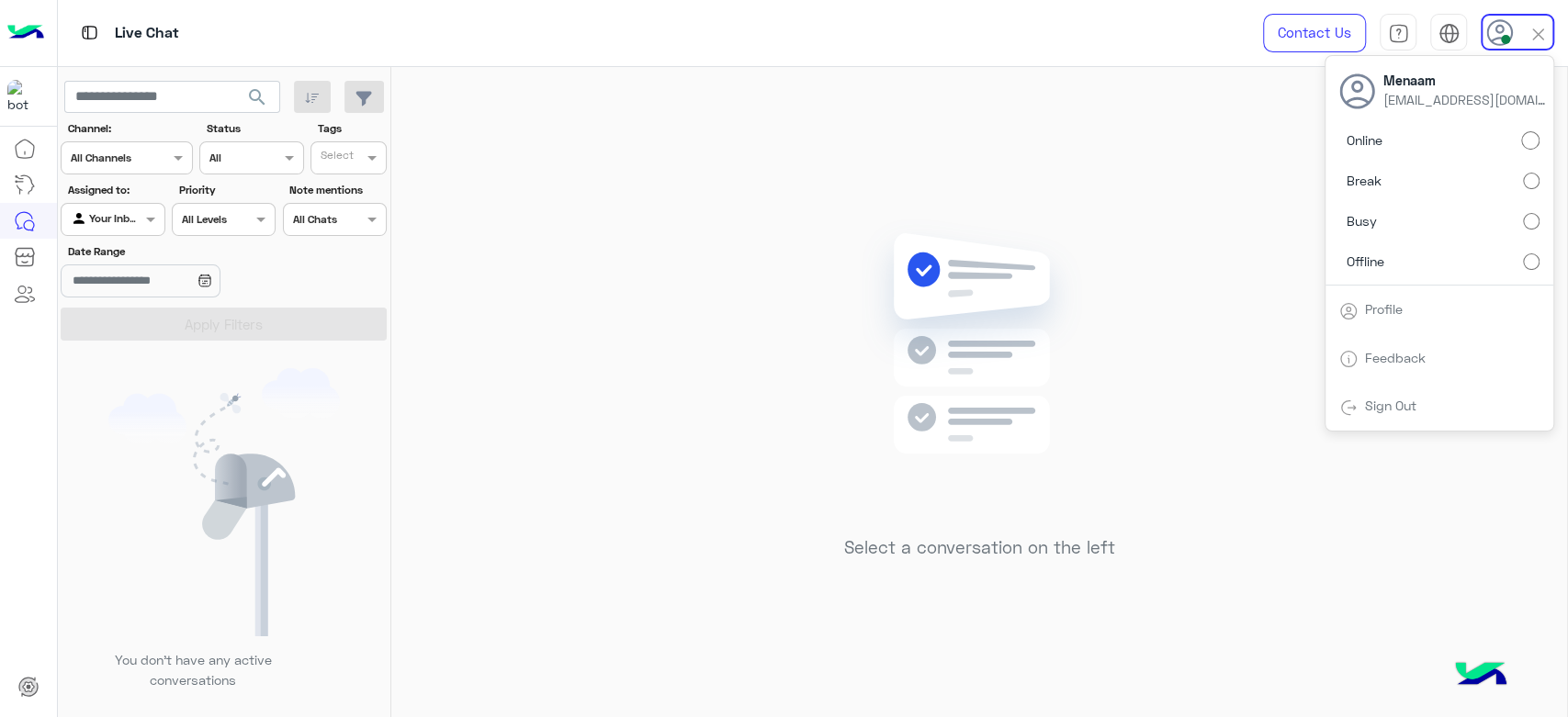  What do you see at coordinates (1531, 262) in the screenshot?
I see `input: Offline` at bounding box center [1531, 262].